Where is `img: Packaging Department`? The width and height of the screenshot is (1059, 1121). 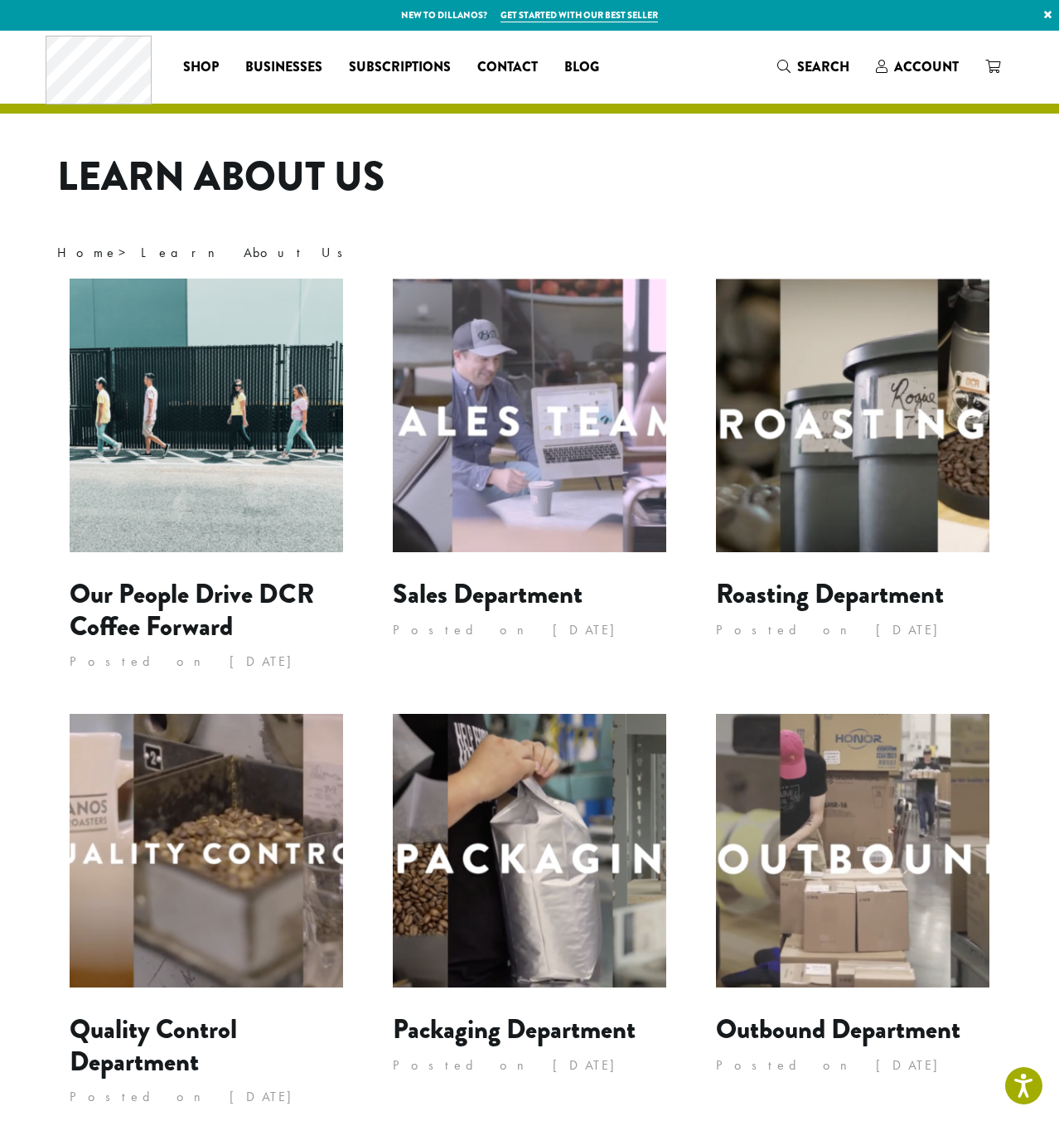 img: Packaging Department is located at coordinates (530, 850).